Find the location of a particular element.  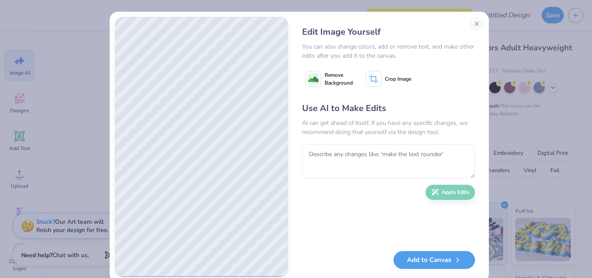

button: Remove Background is located at coordinates (329, 79).